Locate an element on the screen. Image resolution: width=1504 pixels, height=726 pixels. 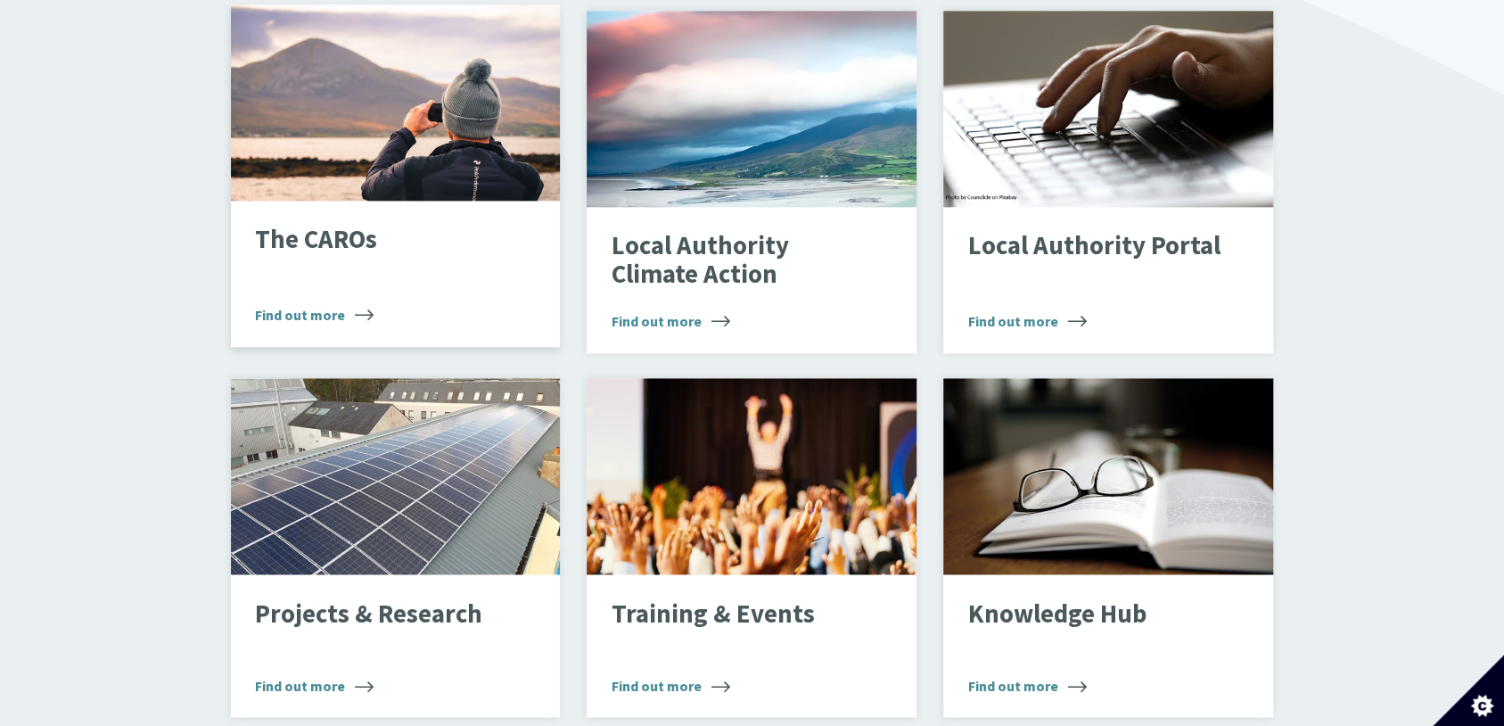
a: Knowledge Hub Find out more is located at coordinates (1108, 547).